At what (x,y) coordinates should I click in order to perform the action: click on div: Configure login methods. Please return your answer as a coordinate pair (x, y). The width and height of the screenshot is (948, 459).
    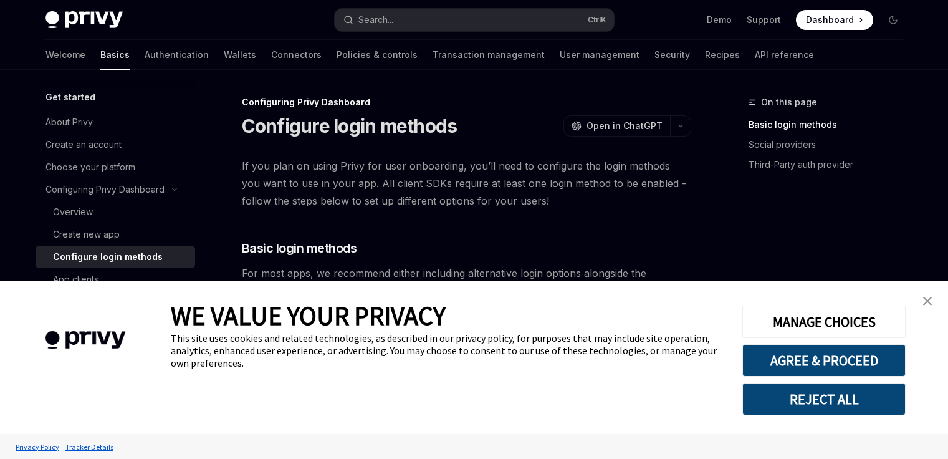
    Looking at the image, I should click on (108, 257).